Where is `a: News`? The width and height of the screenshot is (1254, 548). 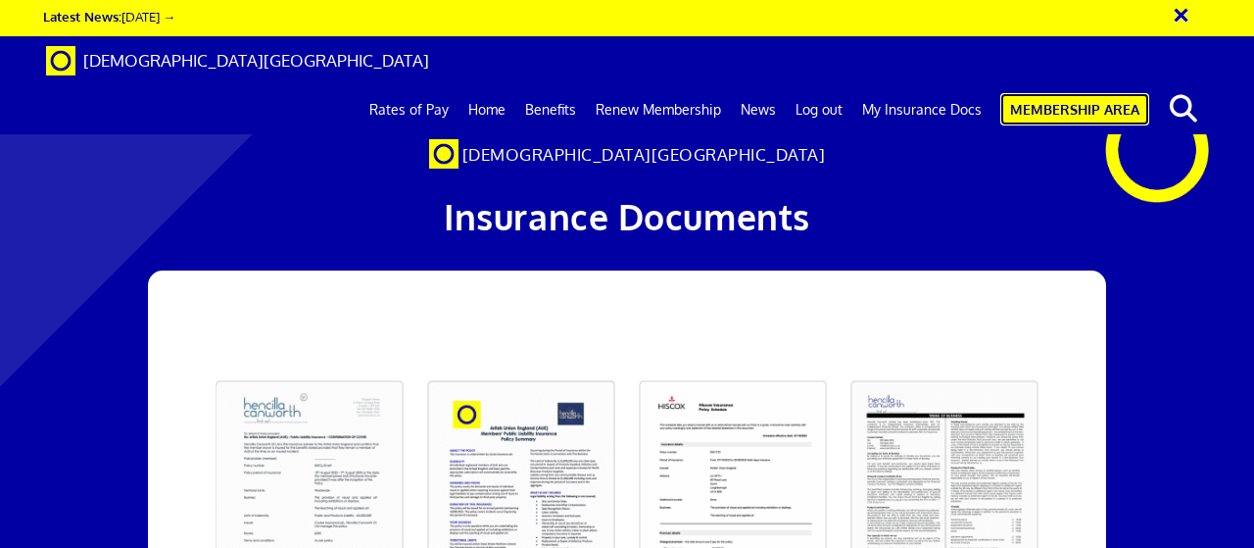
a: News is located at coordinates (758, 110).